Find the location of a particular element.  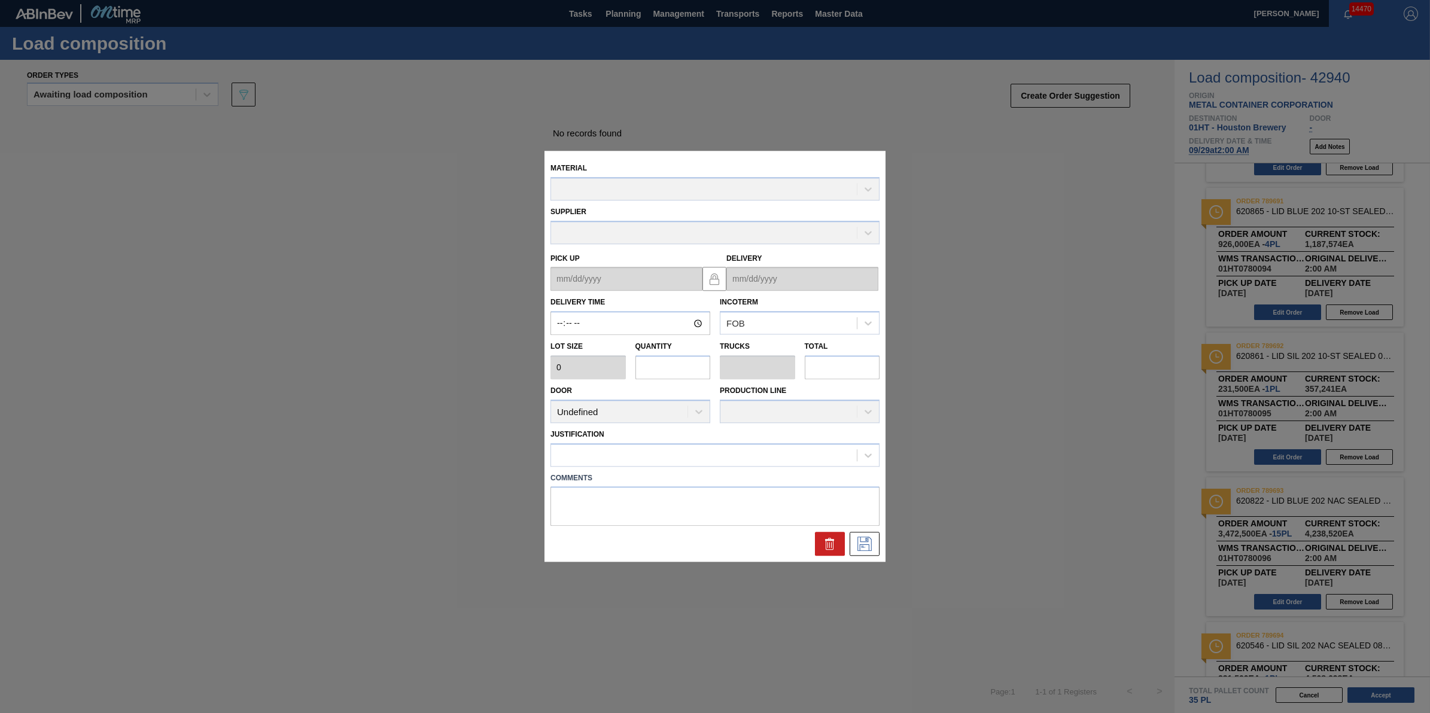

label: Trucks is located at coordinates (735, 347).